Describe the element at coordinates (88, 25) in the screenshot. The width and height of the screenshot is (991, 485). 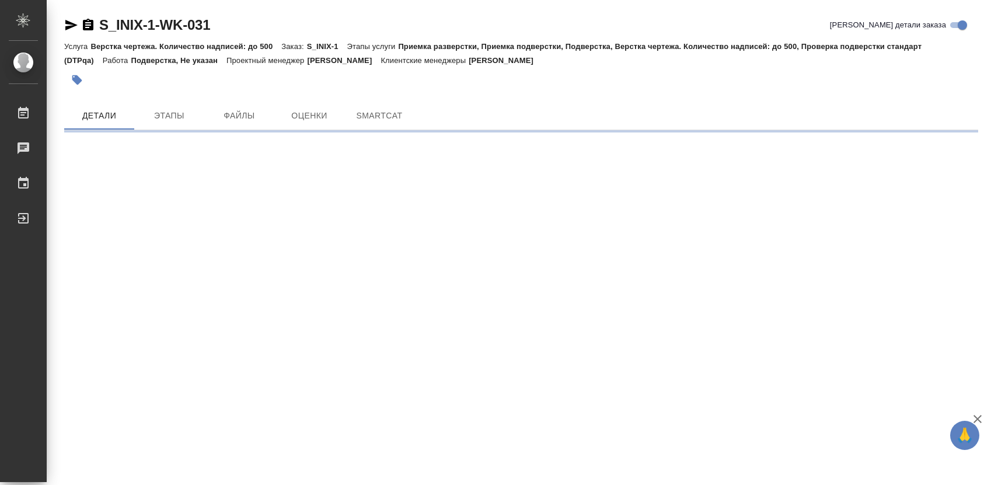
I see `button: Скопировать ссылку` at that location.